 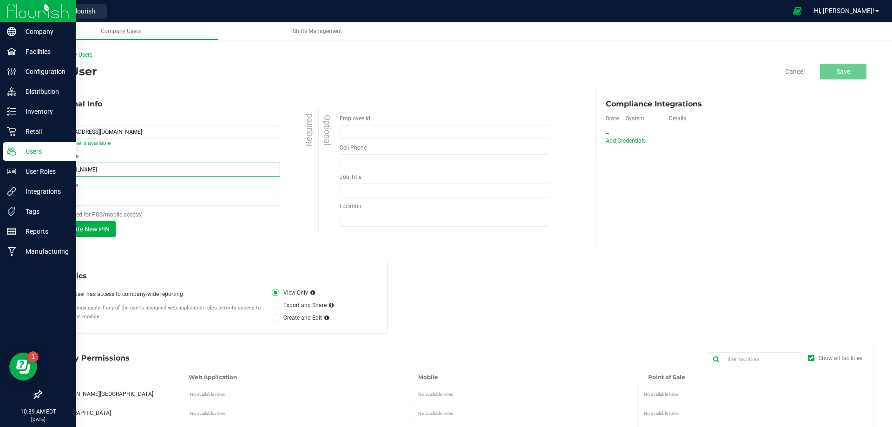 I want to click on inline-svg: Retail, so click(x=12, y=131).